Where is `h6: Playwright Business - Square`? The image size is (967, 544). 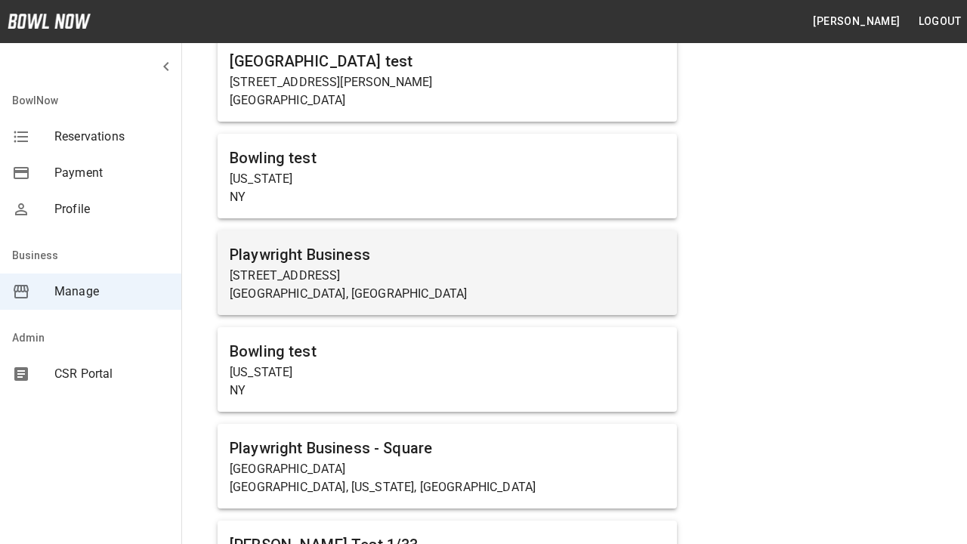 h6: Playwright Business - Square is located at coordinates (447, 448).